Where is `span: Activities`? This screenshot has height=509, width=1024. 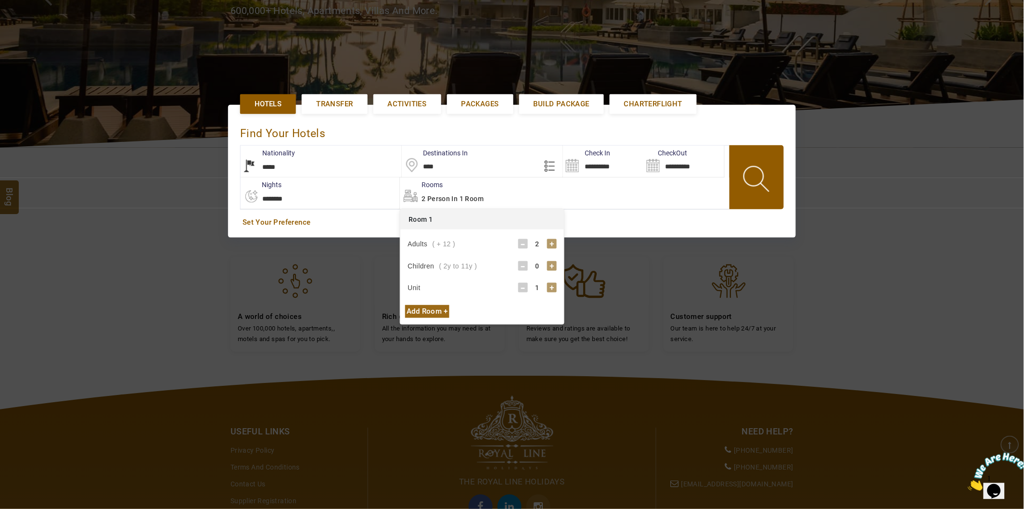 span: Activities is located at coordinates (407, 104).